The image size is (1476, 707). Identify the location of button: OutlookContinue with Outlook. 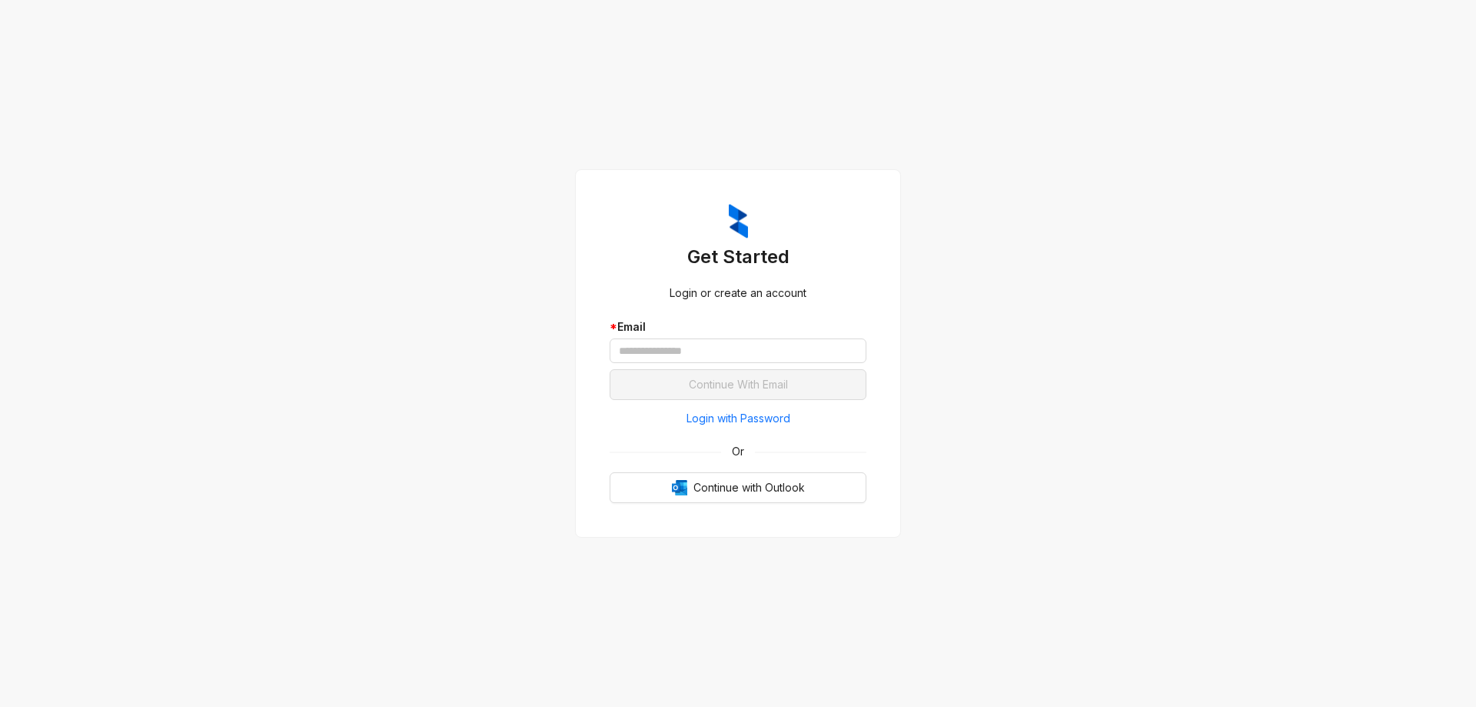
(738, 488).